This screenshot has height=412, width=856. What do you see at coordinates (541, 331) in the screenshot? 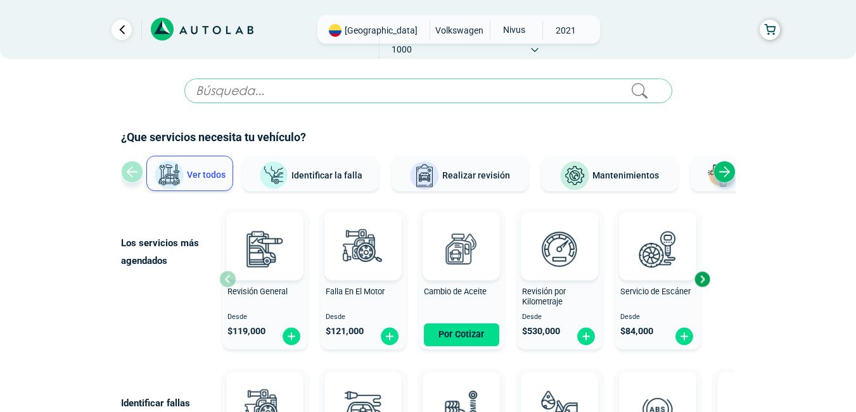
I see `span: $ 530,000` at bounding box center [541, 331].